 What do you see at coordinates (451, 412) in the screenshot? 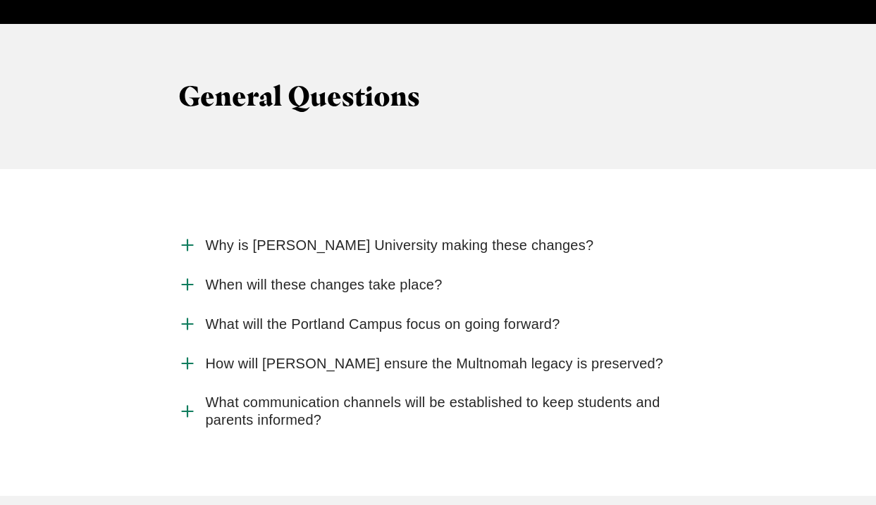
I see `span: What communication channels will be established to keep students and parents informed?` at bounding box center [451, 412].